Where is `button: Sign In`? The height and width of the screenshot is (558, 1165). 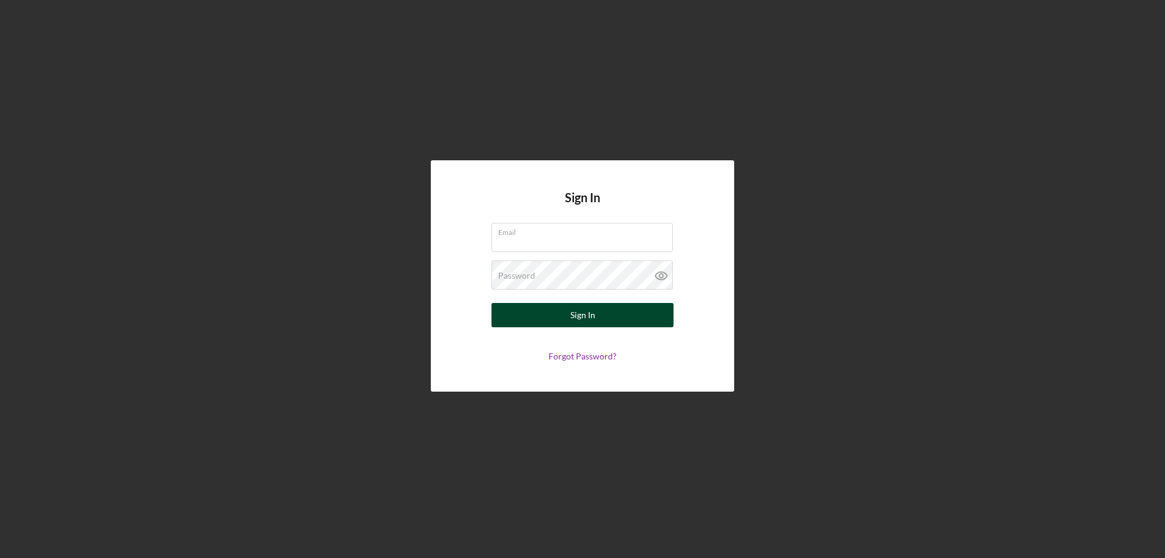 button: Sign In is located at coordinates (583, 315).